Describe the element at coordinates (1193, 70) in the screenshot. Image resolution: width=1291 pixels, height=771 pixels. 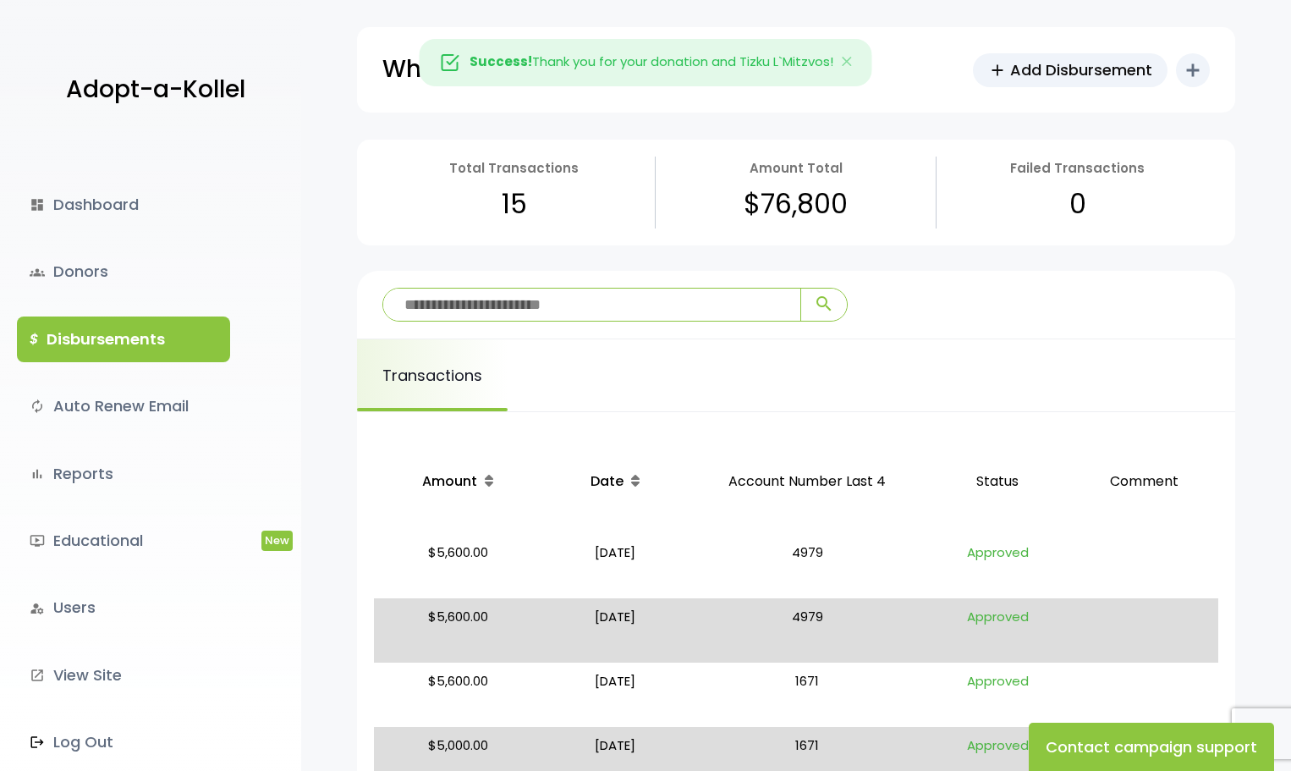
I see `button: add` at that location.